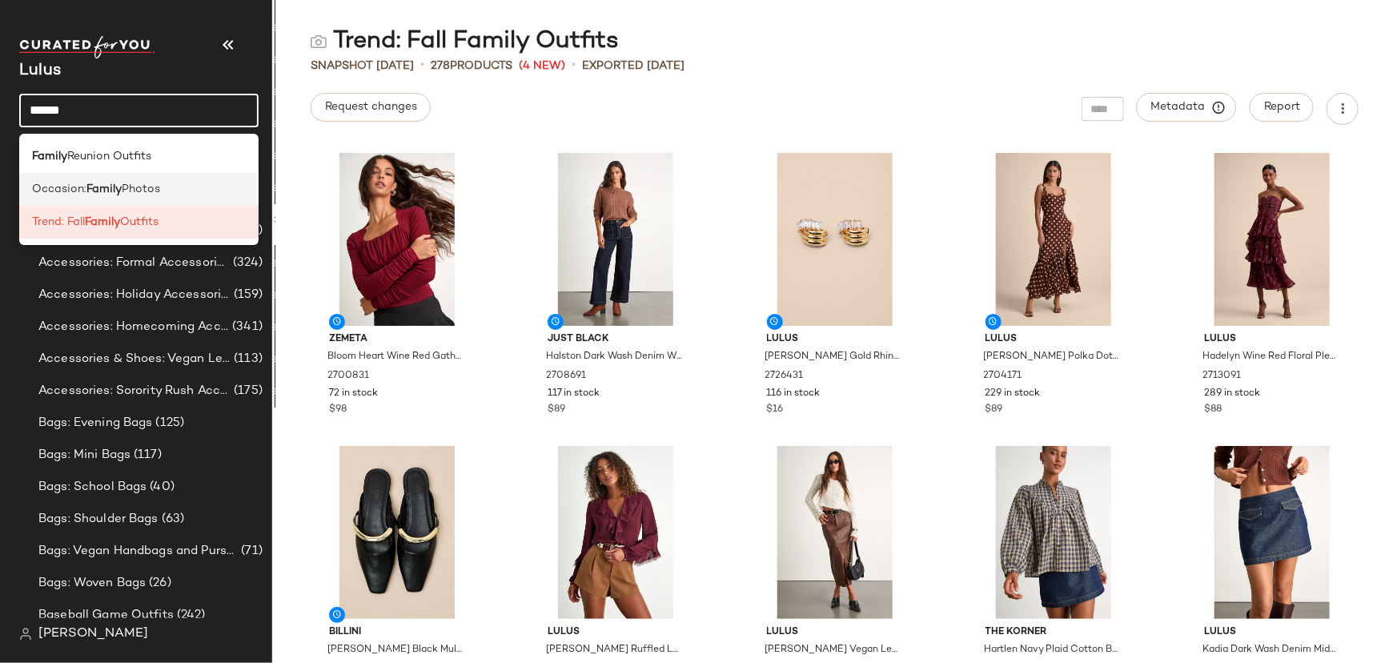  I want to click on span: (63), so click(171, 519).